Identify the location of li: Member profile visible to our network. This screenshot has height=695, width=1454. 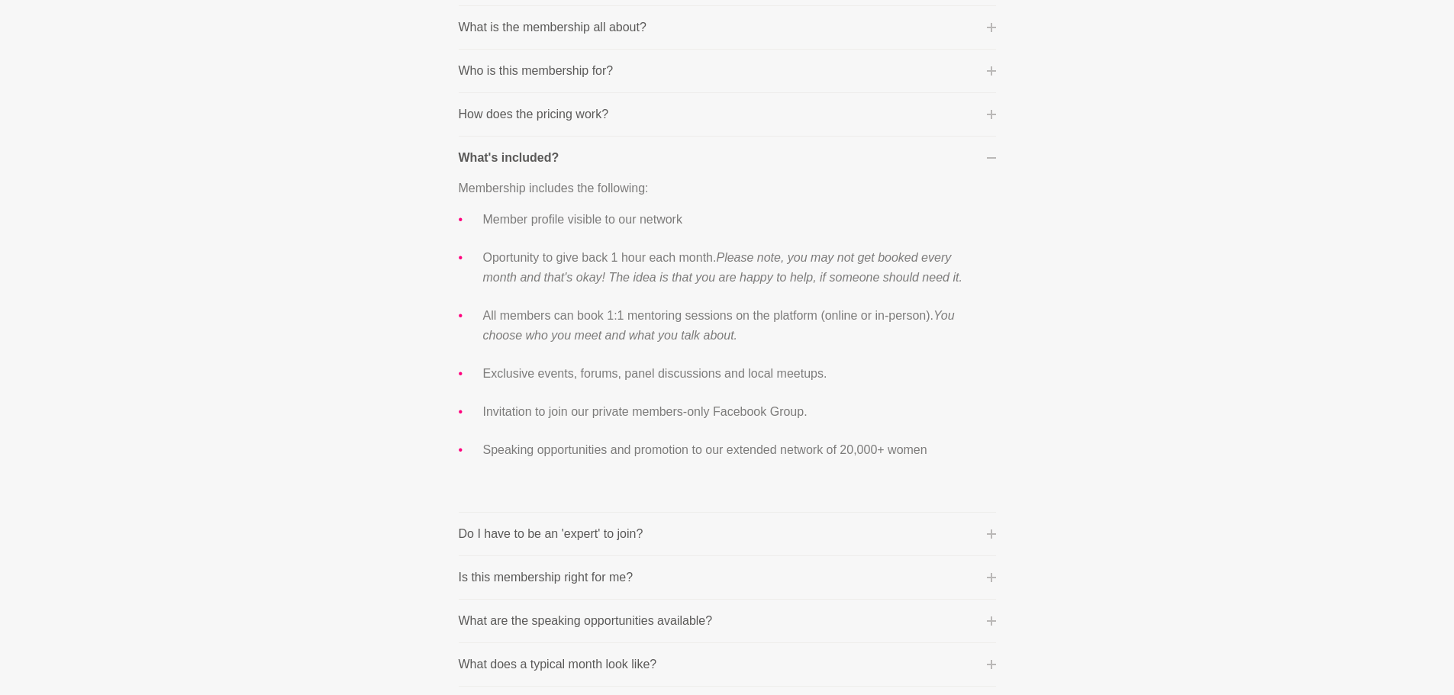
(727, 220).